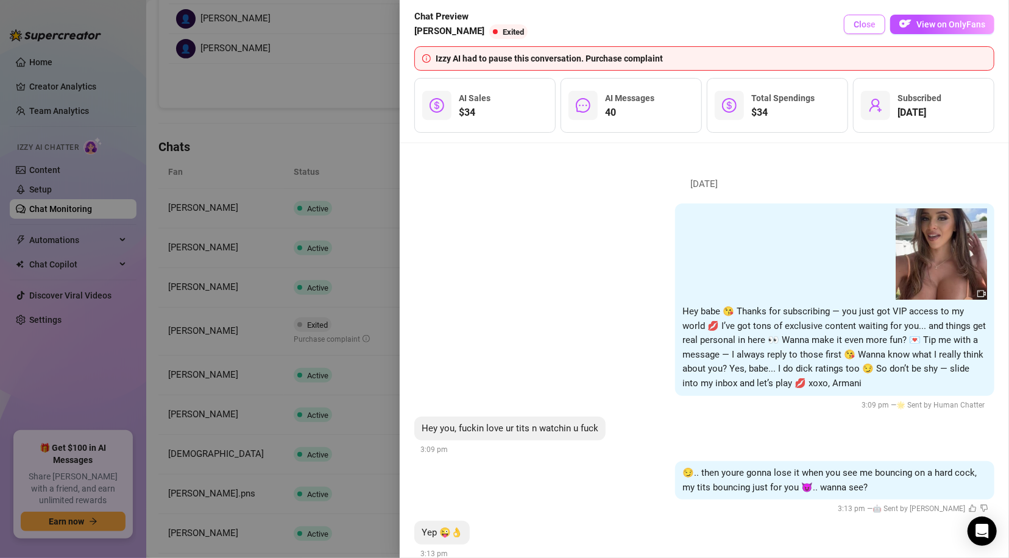 This screenshot has width=1009, height=558. Describe the element at coordinates (473, 17) in the screenshot. I see `span: Chat Preview` at that location.